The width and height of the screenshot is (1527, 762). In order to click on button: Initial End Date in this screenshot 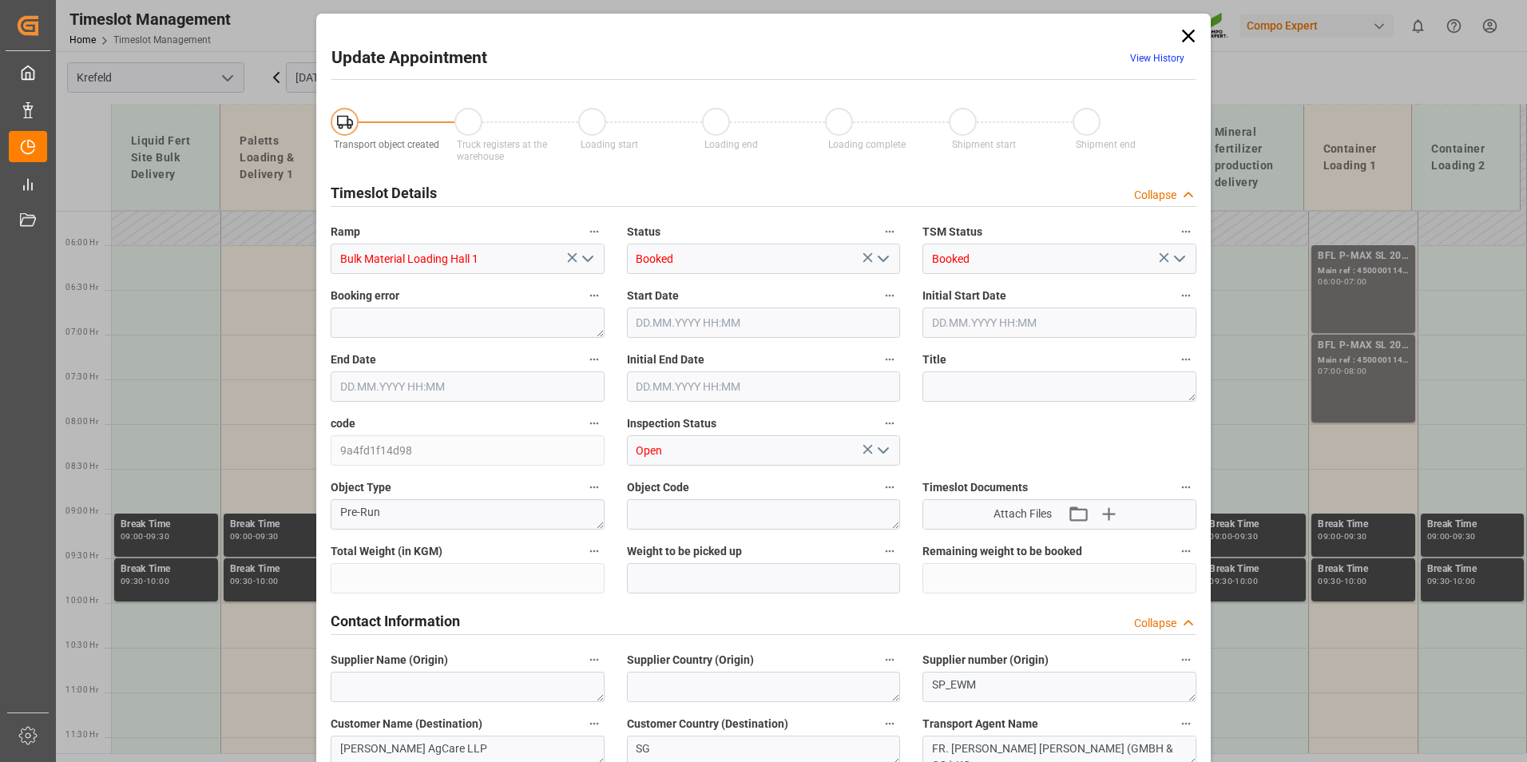, I will do `click(890, 359)`.